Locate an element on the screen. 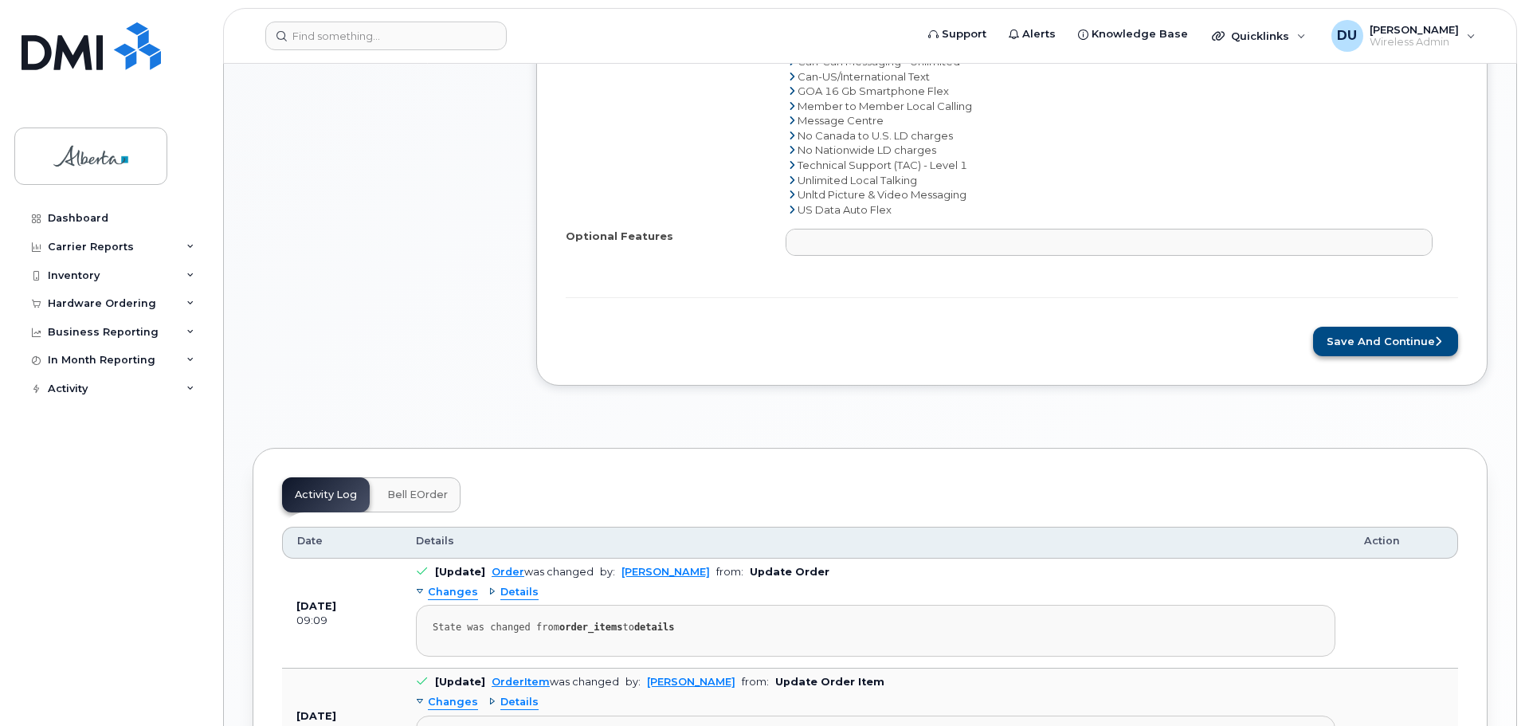 This screenshot has width=1525, height=726. span: Technical Support (TAC) - Level 1 is located at coordinates (882, 165).